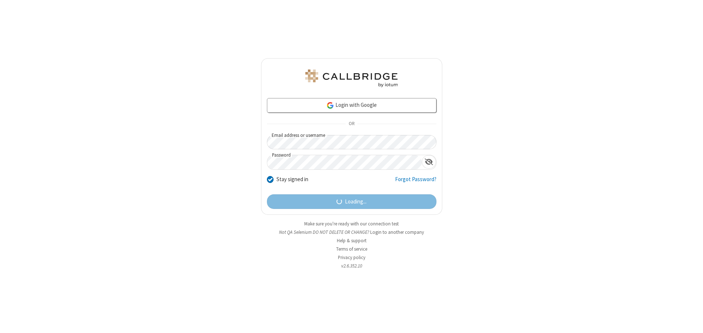 Image resolution: width=703 pixels, height=333 pixels. Describe the element at coordinates (352, 142) in the screenshot. I see `input: Email address or username` at that location.